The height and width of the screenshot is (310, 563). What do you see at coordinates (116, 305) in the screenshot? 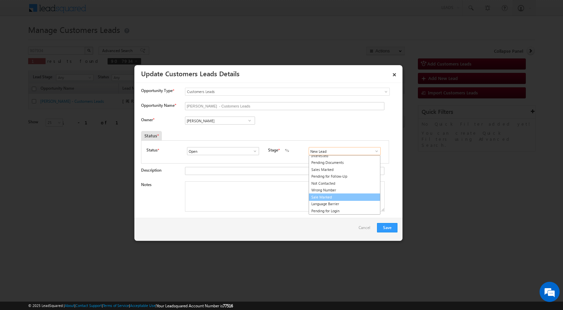
I see `a: Terms of Service` at bounding box center [116, 305].